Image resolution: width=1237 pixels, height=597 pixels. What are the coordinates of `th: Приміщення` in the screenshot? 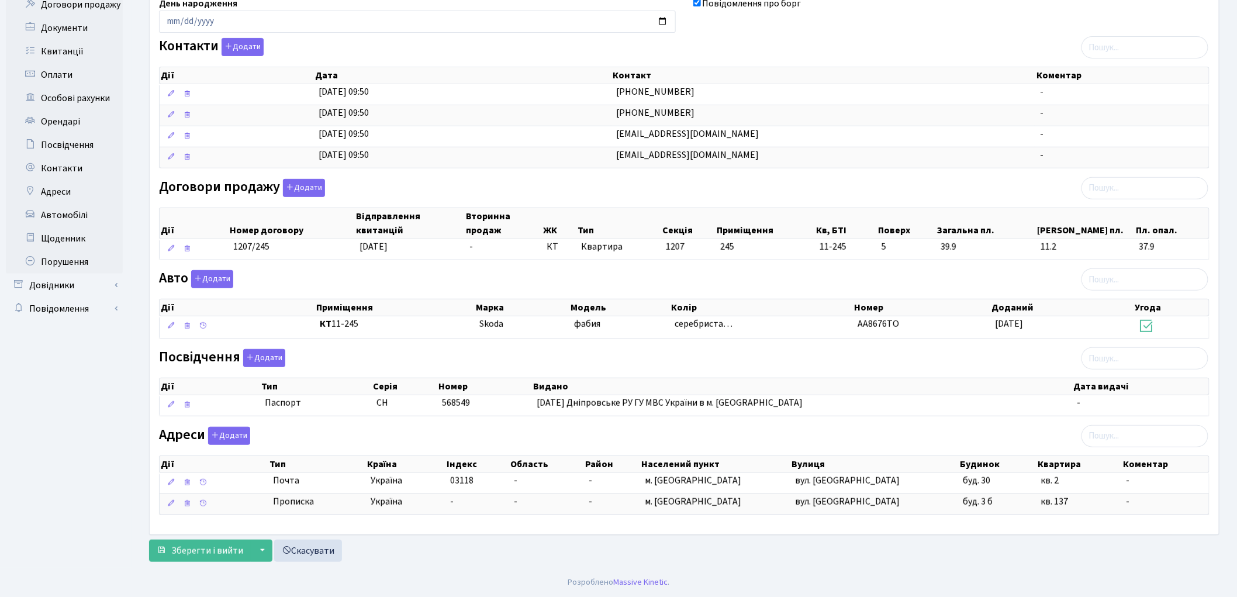 It's located at (765, 223).